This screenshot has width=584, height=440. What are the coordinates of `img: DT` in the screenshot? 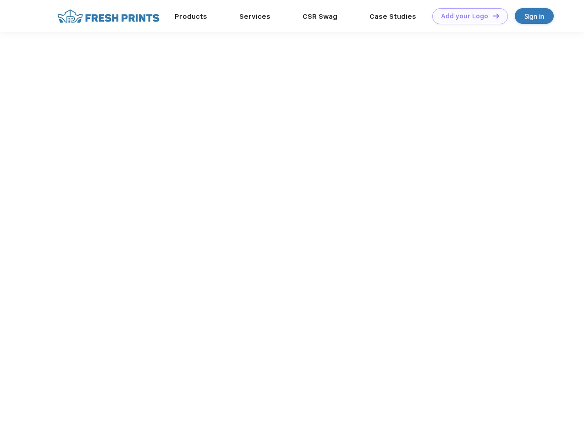 It's located at (496, 16).